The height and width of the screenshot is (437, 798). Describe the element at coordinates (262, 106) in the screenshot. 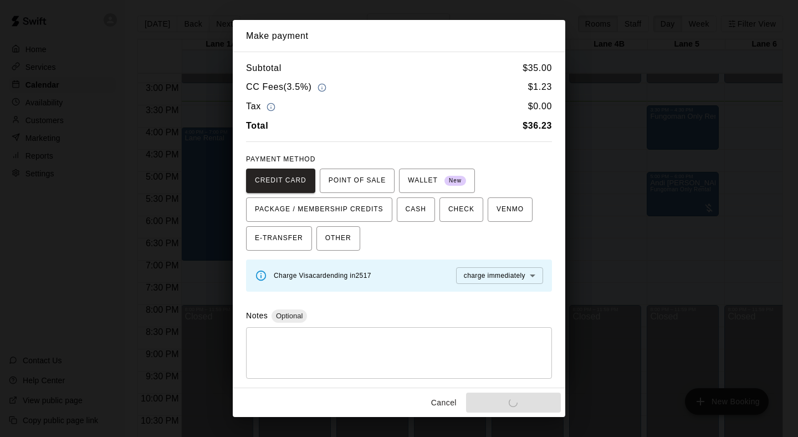

I see `h6: Tax` at that location.